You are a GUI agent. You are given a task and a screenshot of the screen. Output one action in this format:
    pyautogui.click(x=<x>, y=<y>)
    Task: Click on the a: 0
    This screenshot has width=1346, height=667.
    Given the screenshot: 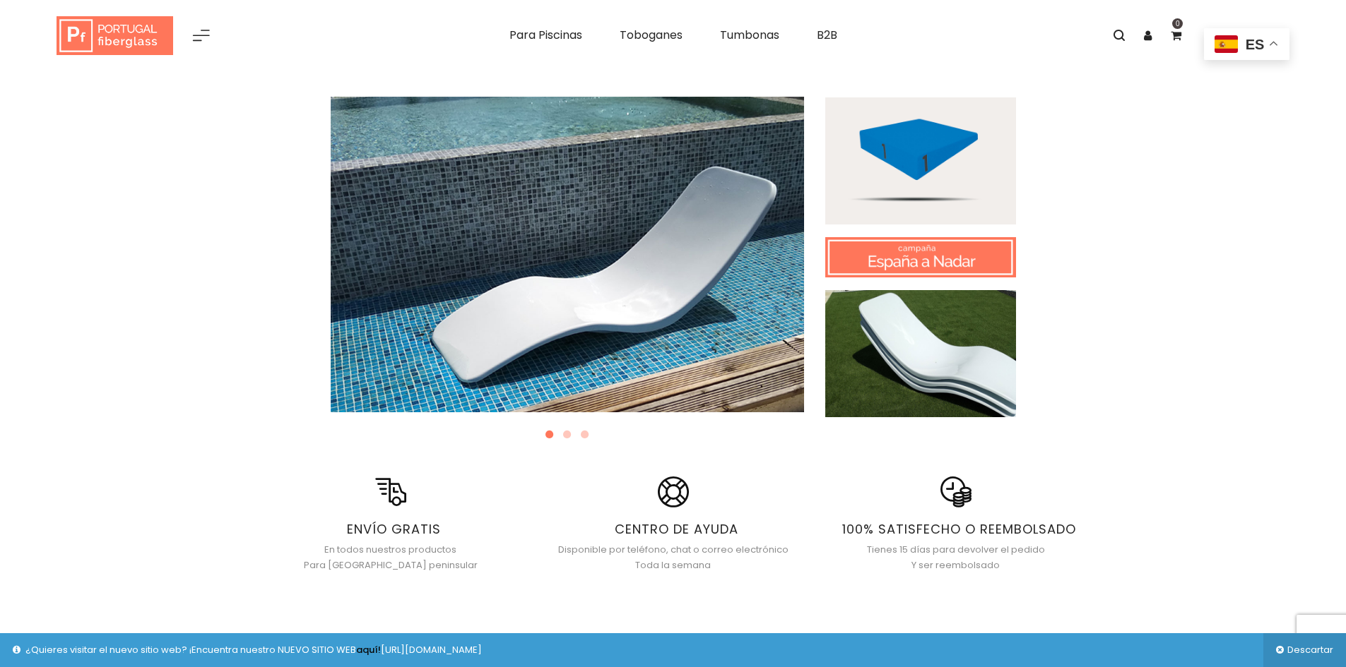 What is the action you would take?
    pyautogui.click(x=1175, y=35)
    